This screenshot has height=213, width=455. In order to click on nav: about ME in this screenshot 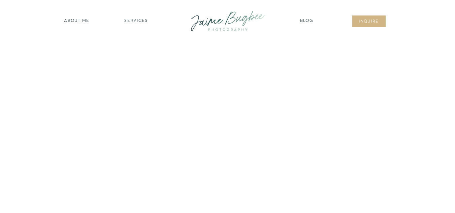, I will do `click(77, 21)`.